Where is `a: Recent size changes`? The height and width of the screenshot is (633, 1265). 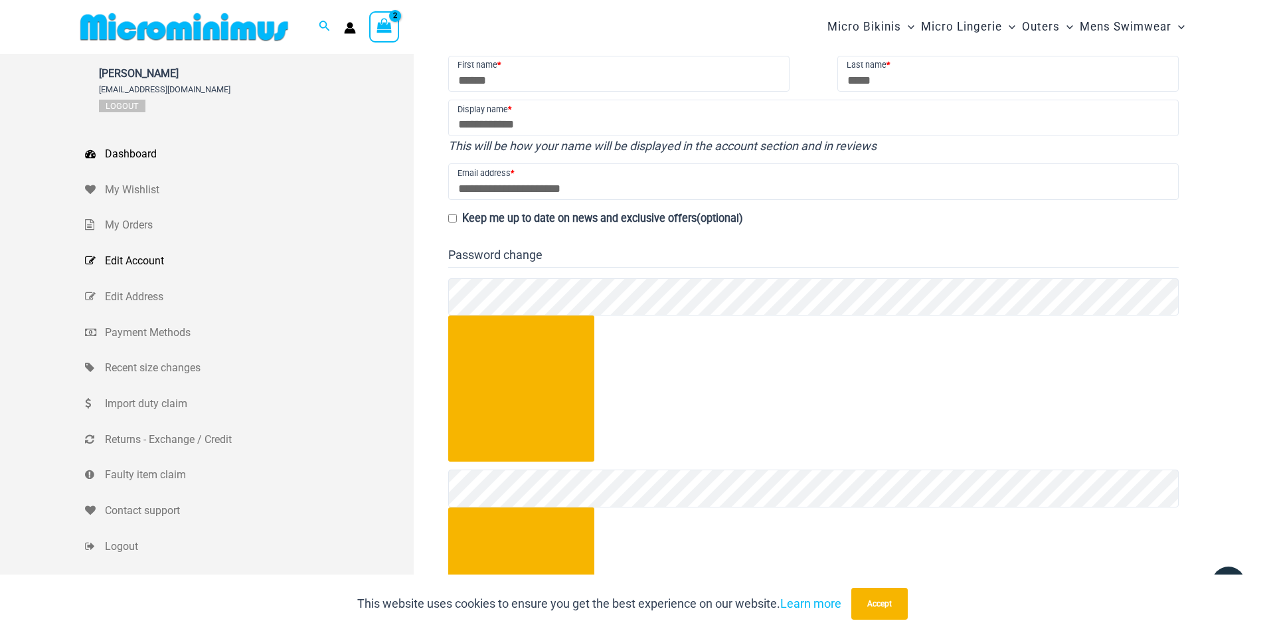
a: Recent size changes is located at coordinates (249, 368).